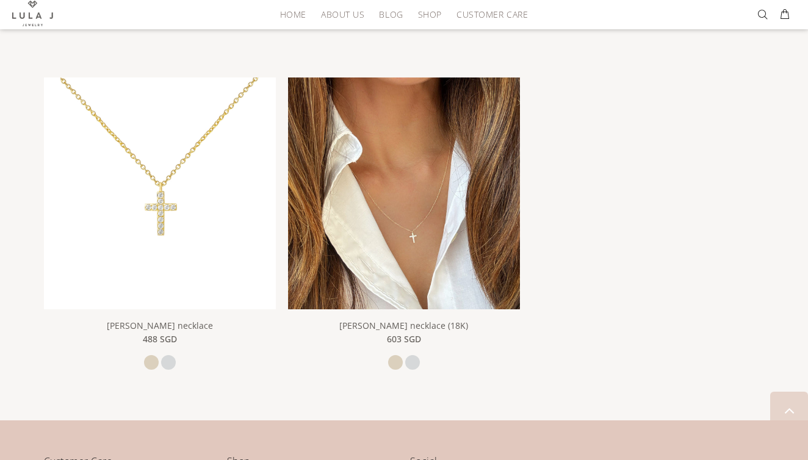 This screenshot has width=808, height=460. What do you see at coordinates (342, 14) in the screenshot?
I see `a: About Us` at bounding box center [342, 14].